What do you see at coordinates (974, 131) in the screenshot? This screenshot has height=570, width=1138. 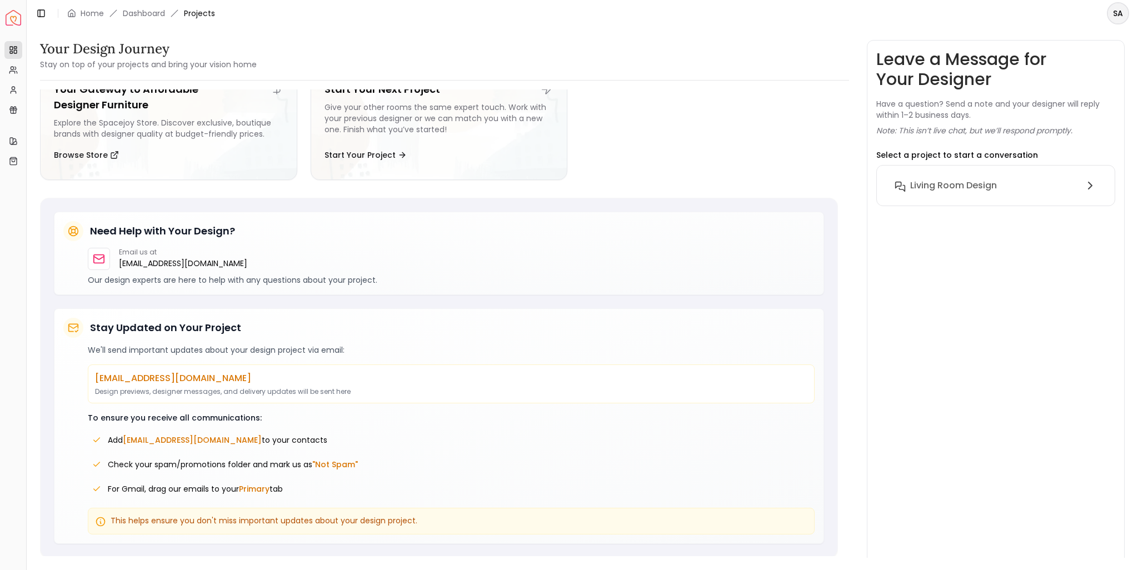 I see `p: Note: This isn’t live chat, but we’ll respond promptly.` at bounding box center [974, 131].